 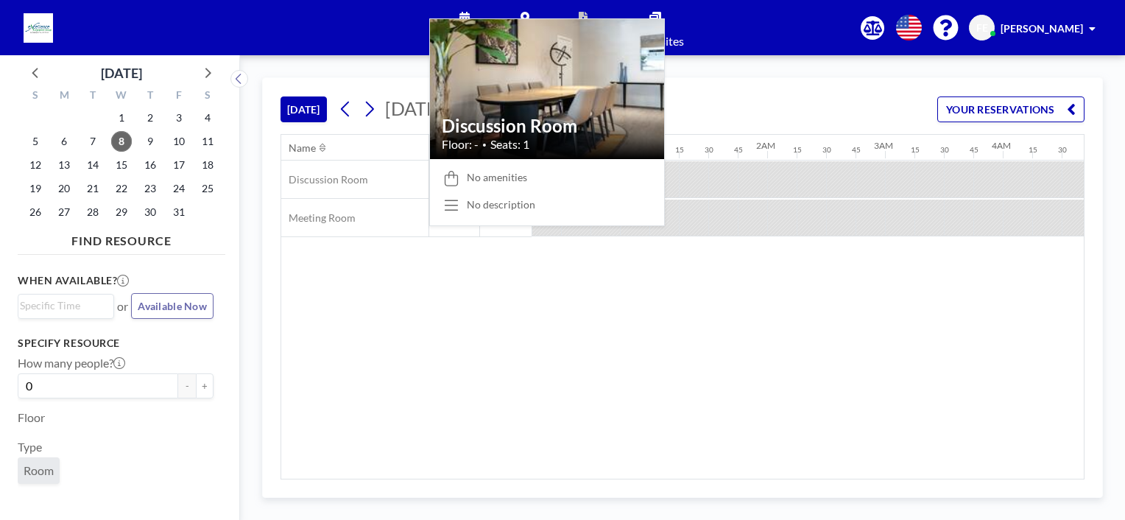 I want to click on label: How many people?, so click(x=71, y=363).